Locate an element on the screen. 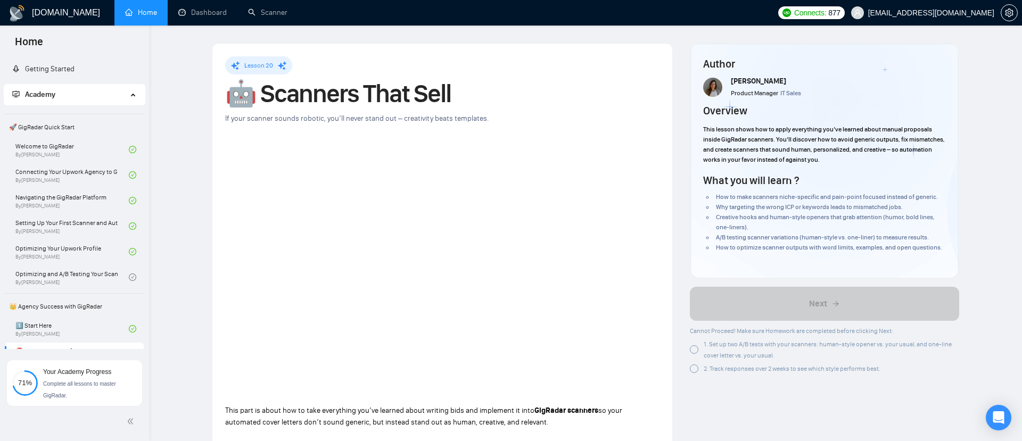 This screenshot has height=441, width=1022. span: Product Manager is located at coordinates (755, 93).